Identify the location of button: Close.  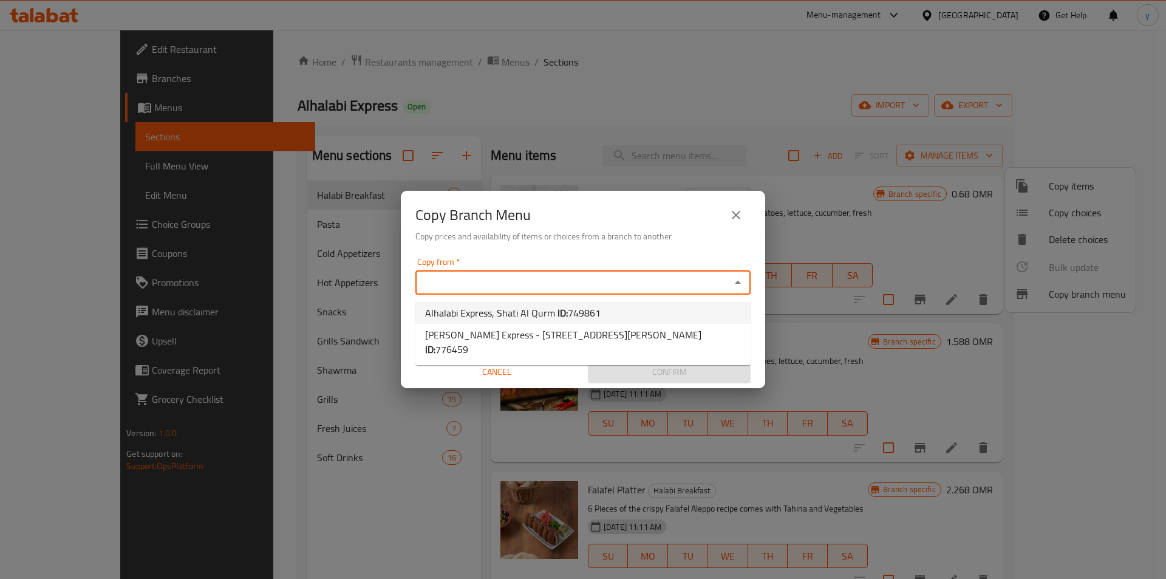
(738, 282).